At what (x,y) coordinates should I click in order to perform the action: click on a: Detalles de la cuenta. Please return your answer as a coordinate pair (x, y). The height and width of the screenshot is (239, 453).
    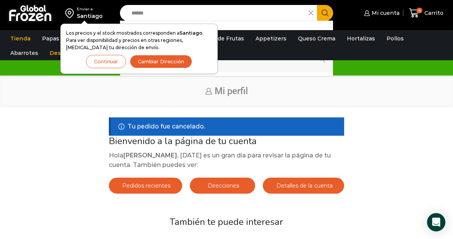
    Looking at the image, I should click on (303, 186).